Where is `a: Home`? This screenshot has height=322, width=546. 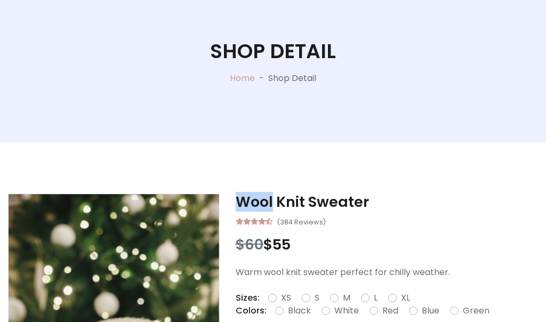
a: Home is located at coordinates (242, 78).